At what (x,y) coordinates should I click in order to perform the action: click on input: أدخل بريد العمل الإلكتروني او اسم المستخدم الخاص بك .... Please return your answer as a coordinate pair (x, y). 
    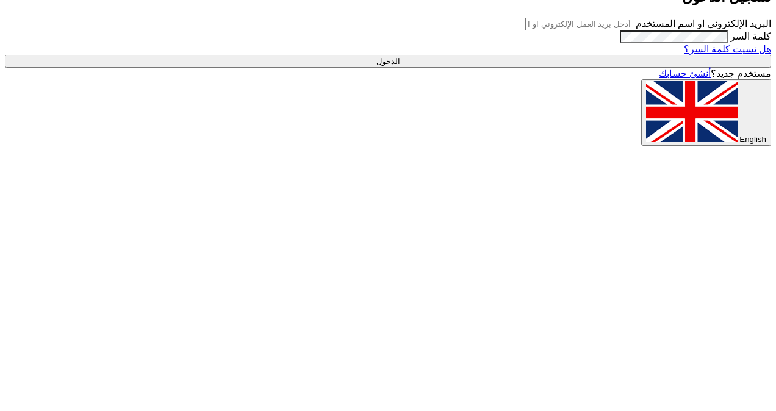
    Looking at the image, I should click on (579, 24).